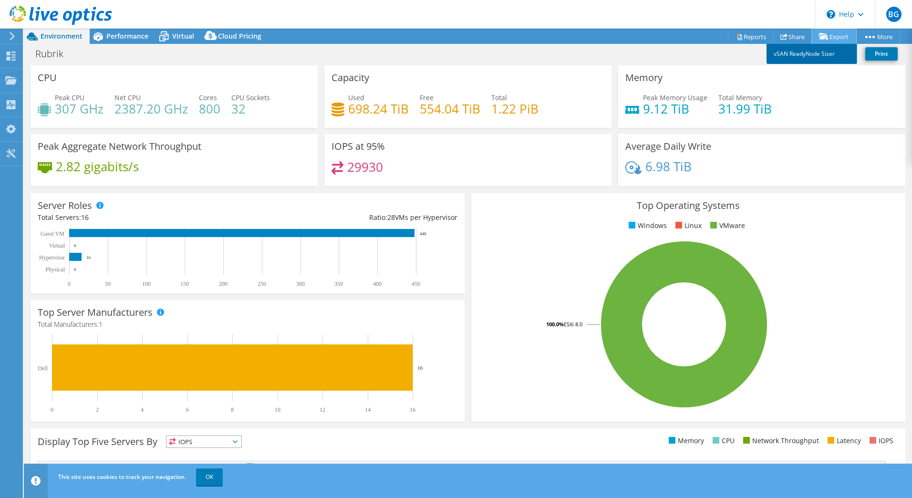  What do you see at coordinates (688, 226) in the screenshot?
I see `li: Linux` at bounding box center [688, 226].